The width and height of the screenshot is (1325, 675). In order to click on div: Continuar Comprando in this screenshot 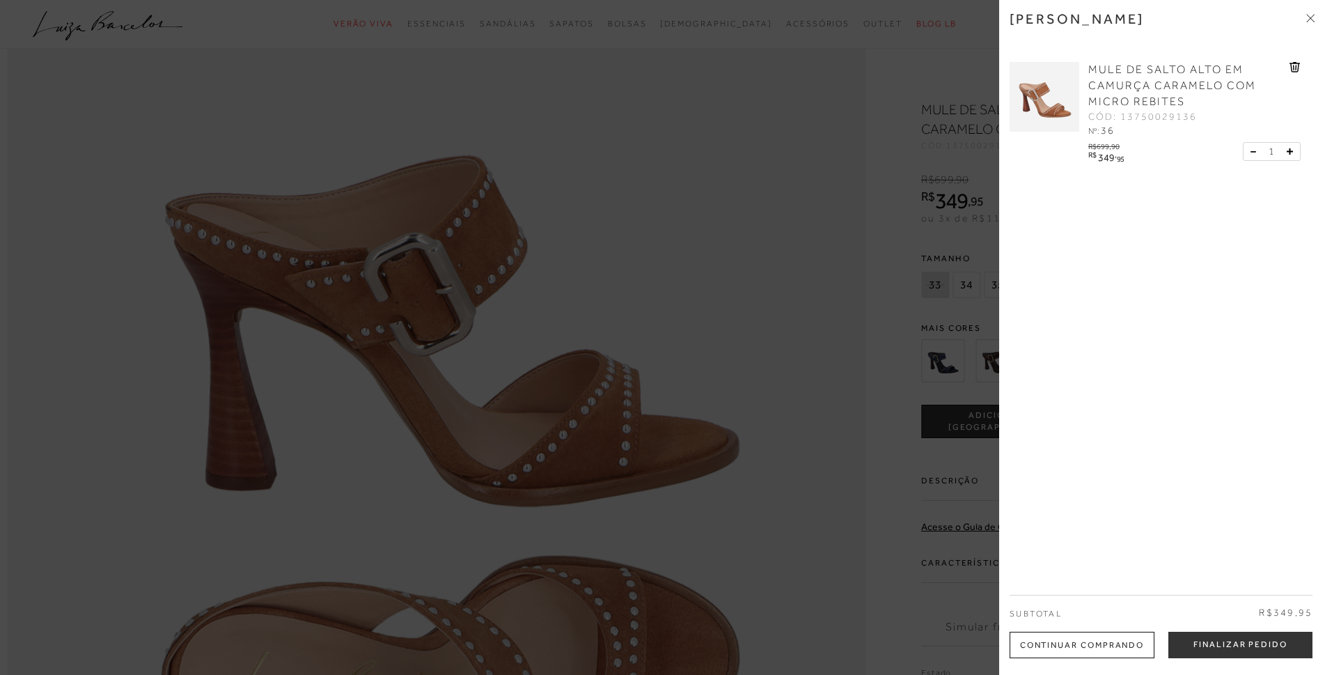, I will do `click(1082, 645)`.